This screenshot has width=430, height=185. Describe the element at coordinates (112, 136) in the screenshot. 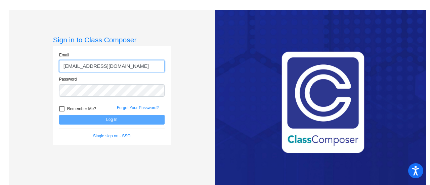

I see `a: Single sign on - SSO` at that location.